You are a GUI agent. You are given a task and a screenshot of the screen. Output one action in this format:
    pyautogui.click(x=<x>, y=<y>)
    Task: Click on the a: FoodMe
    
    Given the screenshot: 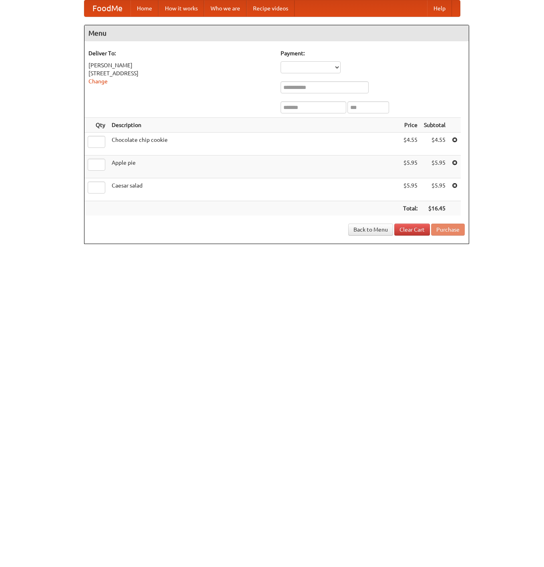 What is the action you would take?
    pyautogui.click(x=107, y=8)
    